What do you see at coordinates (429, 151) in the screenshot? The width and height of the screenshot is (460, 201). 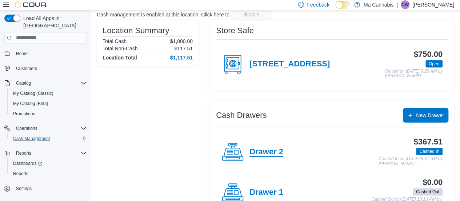 I see `span: Cashed In` at bounding box center [429, 151].